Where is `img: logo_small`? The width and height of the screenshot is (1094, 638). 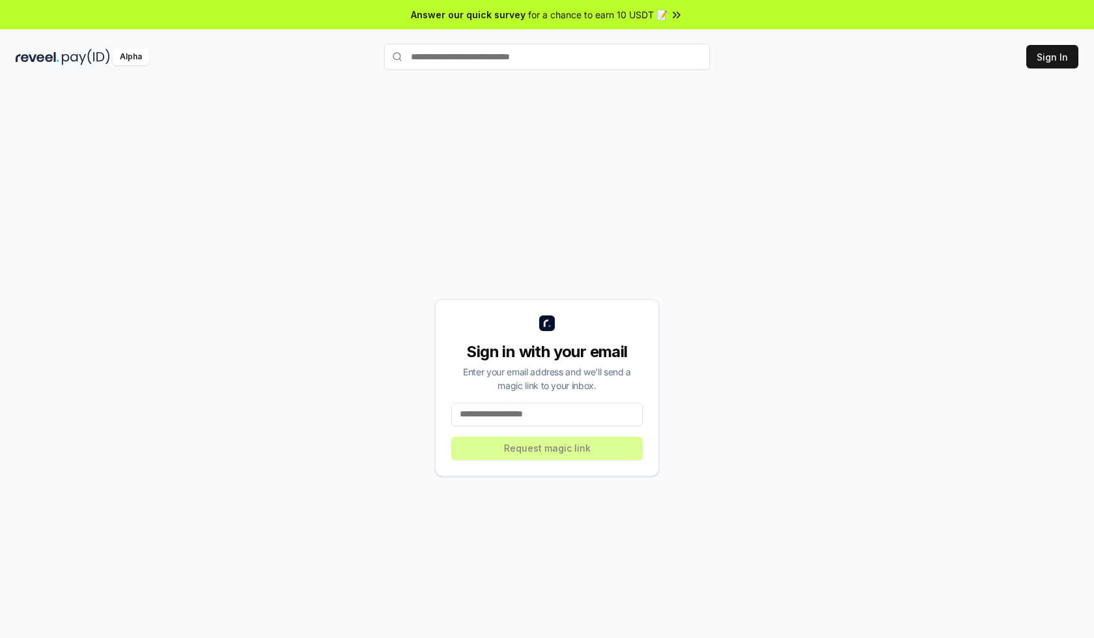
img: logo_small is located at coordinates (547, 323).